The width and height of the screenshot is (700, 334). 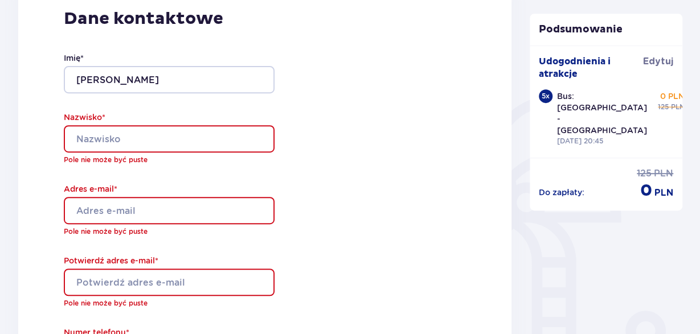 What do you see at coordinates (672, 96) in the screenshot?
I see `p: 0 PLN` at bounding box center [672, 96].